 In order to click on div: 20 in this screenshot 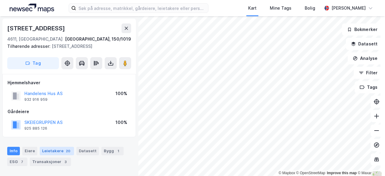, I will do `click(68, 151)`.